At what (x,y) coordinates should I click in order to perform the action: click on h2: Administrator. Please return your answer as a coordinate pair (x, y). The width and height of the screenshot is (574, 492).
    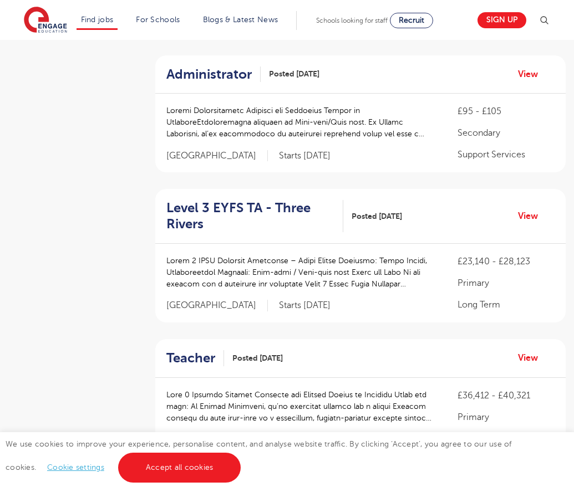
    Looking at the image, I should click on (209, 74).